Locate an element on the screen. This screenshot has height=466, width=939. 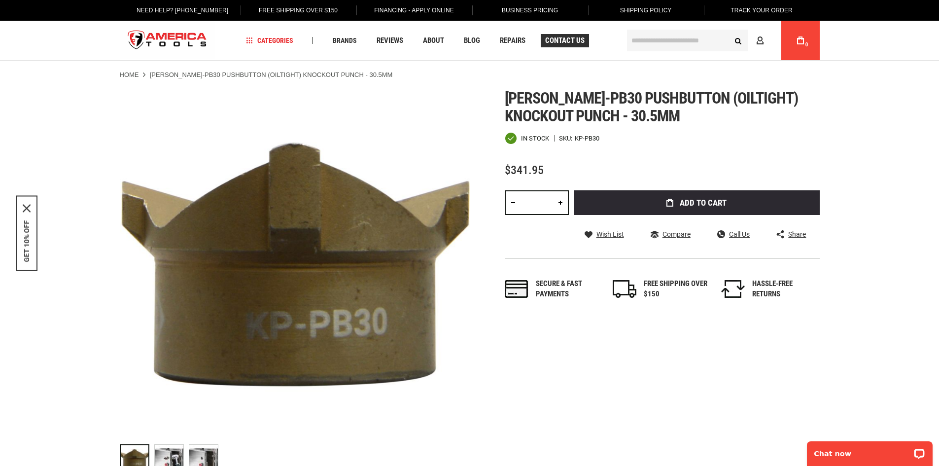
button: Close is located at coordinates (27, 208).